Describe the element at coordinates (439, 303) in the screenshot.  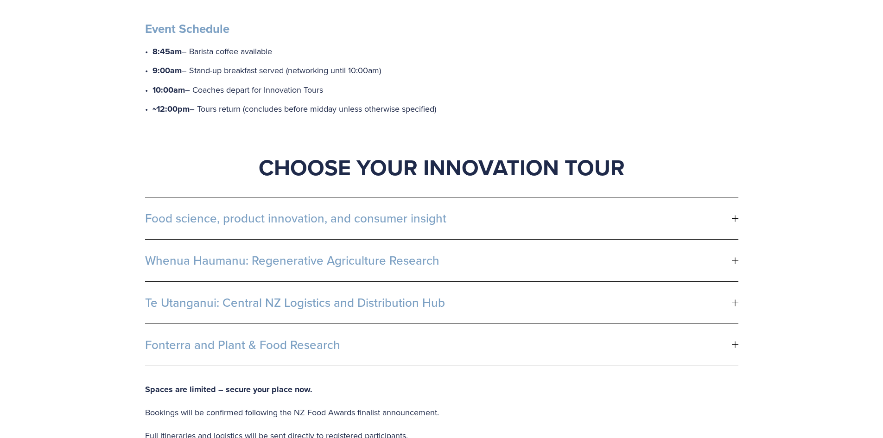
I see `span: Te Utanganui: Central NZ Logistics and Distribution Hub` at that location.